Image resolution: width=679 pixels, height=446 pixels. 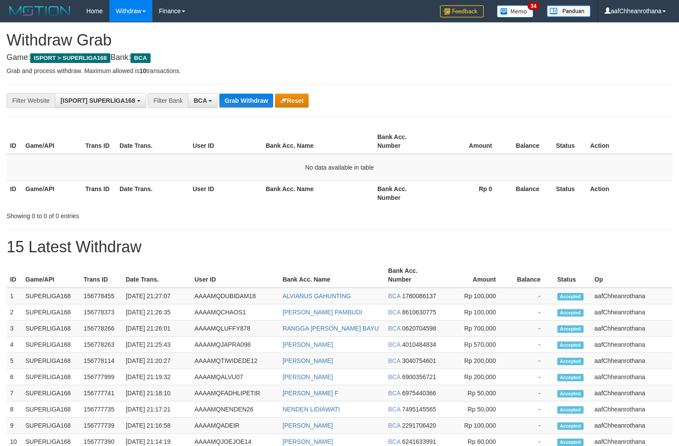 I want to click on td: 5, so click(x=14, y=361).